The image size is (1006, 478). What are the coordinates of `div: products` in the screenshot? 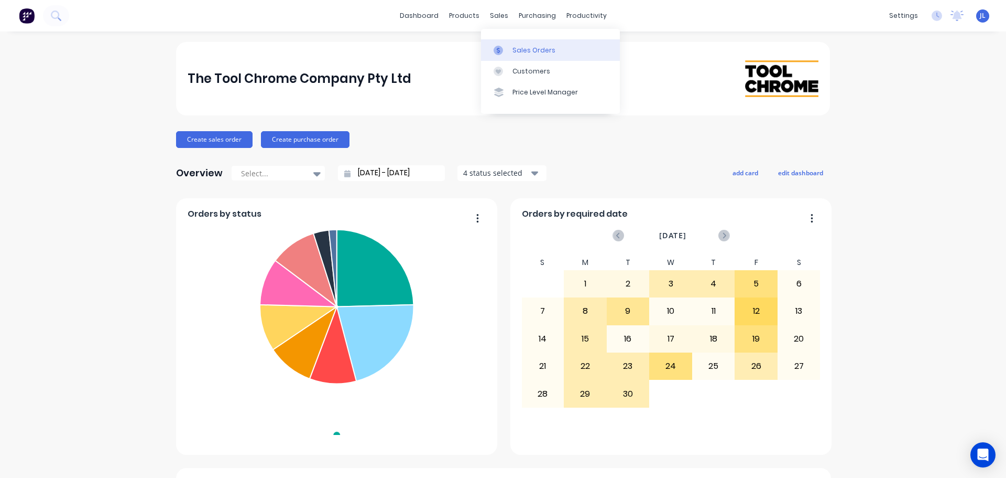 It's located at (464, 16).